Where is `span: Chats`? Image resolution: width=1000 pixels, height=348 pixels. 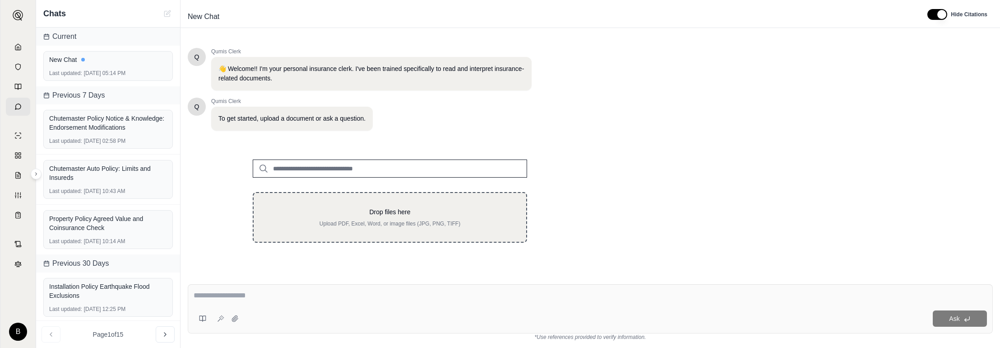
span: Chats is located at coordinates (55, 14).